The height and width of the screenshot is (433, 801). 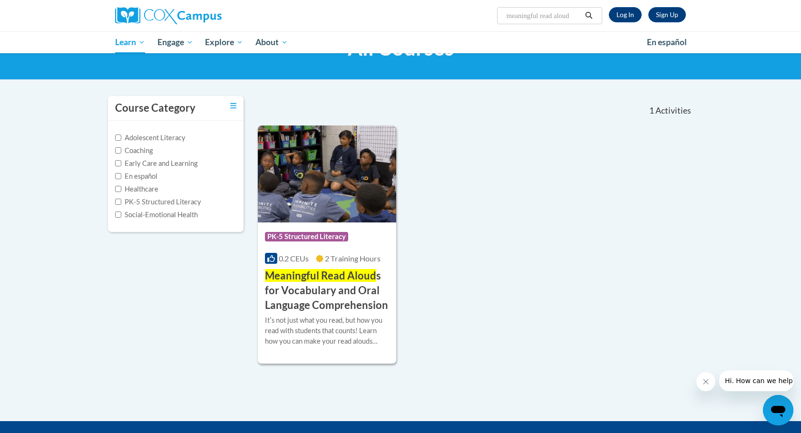 What do you see at coordinates (652, 111) in the screenshot?
I see `span: 1` at bounding box center [652, 111].